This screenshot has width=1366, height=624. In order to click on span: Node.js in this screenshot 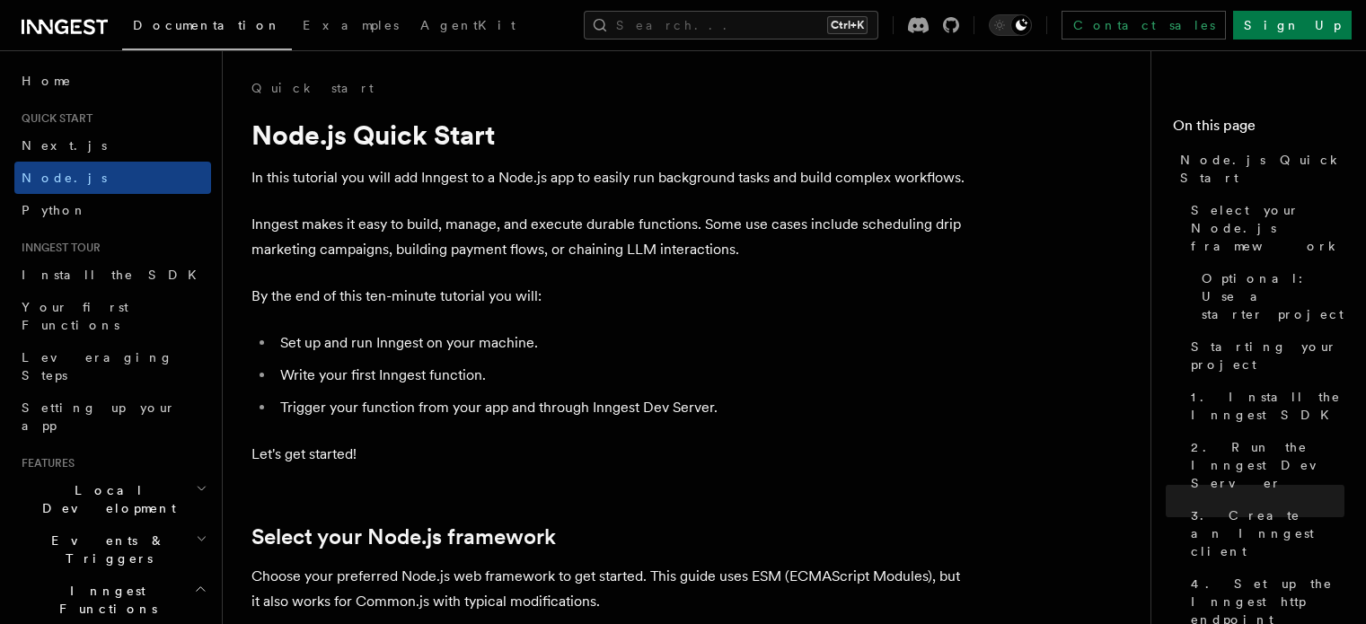, I will do `click(64, 178)`.